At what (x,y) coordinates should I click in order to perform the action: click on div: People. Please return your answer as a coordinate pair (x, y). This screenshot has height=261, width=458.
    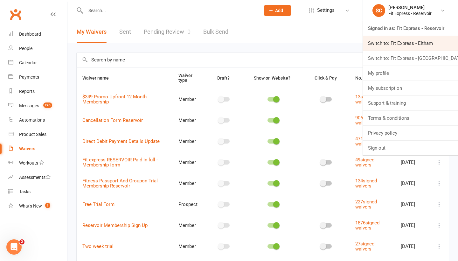
    Looking at the image, I should click on (26, 48).